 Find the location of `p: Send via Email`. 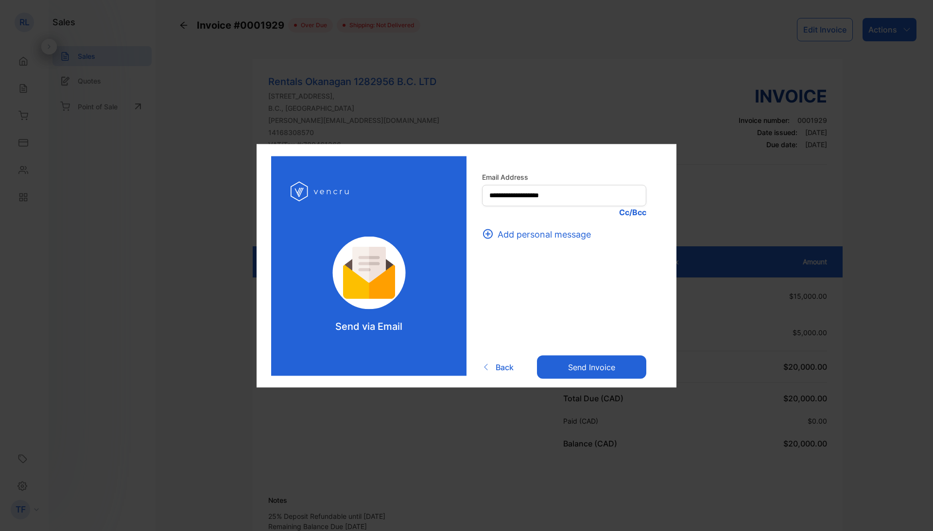

p: Send via Email is located at coordinates (369, 326).